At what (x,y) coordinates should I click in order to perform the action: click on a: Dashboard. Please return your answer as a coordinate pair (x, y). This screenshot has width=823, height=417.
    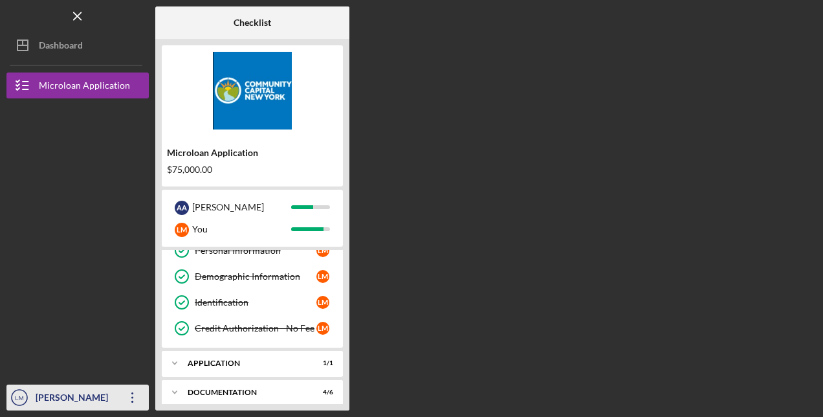
    Looking at the image, I should click on (78, 45).